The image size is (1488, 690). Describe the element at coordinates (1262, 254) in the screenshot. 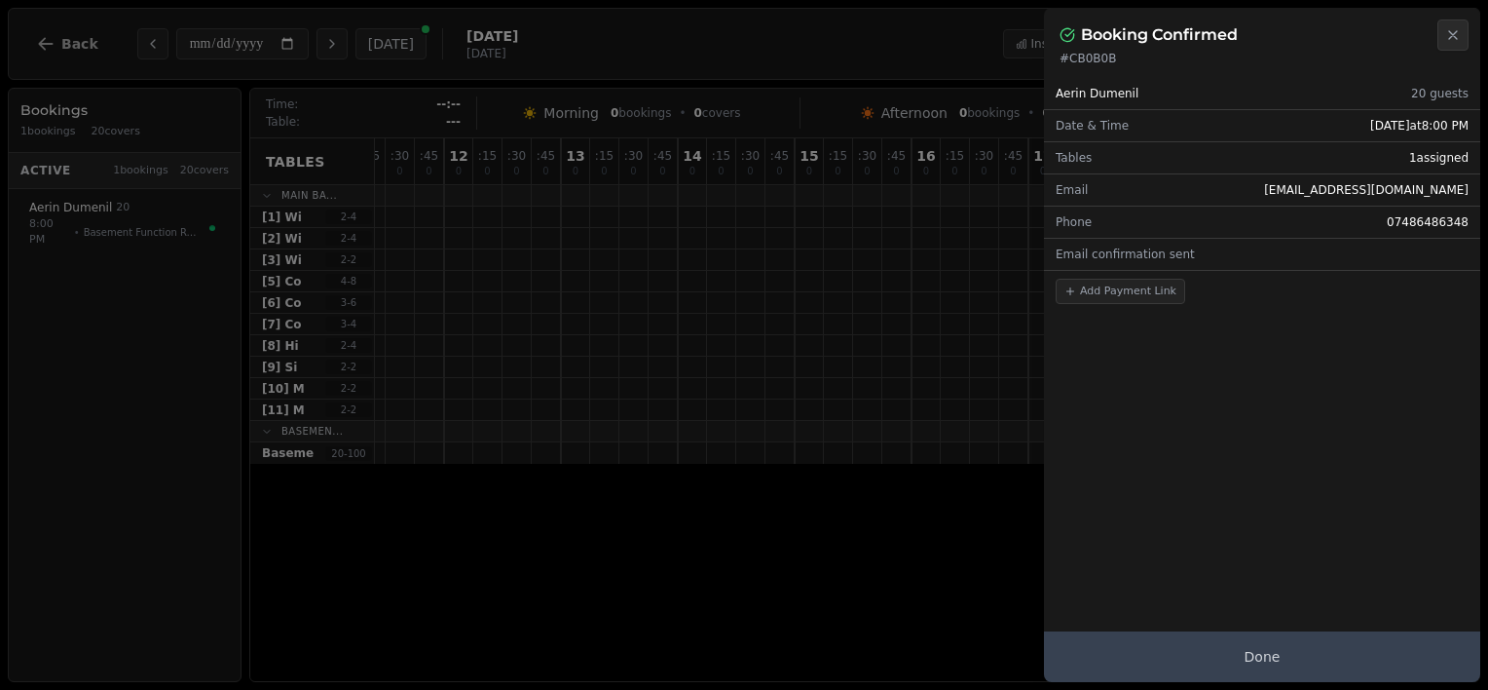

I see `div: Email confirmation sent` at that location.